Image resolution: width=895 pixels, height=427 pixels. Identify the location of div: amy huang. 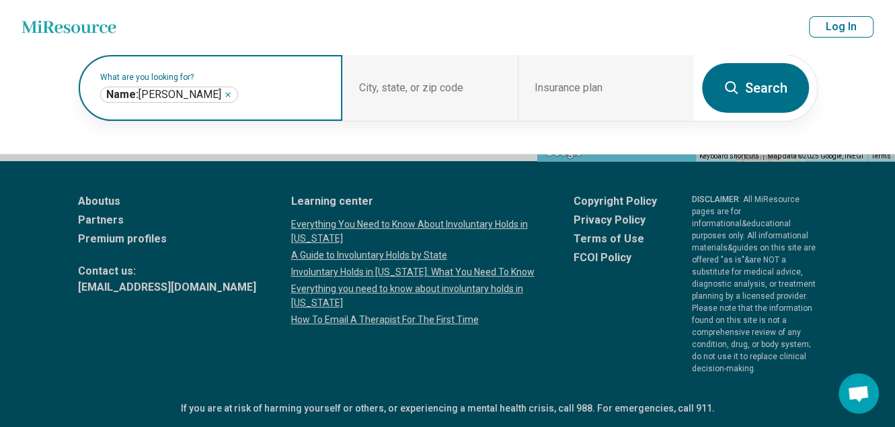
(169, 95).